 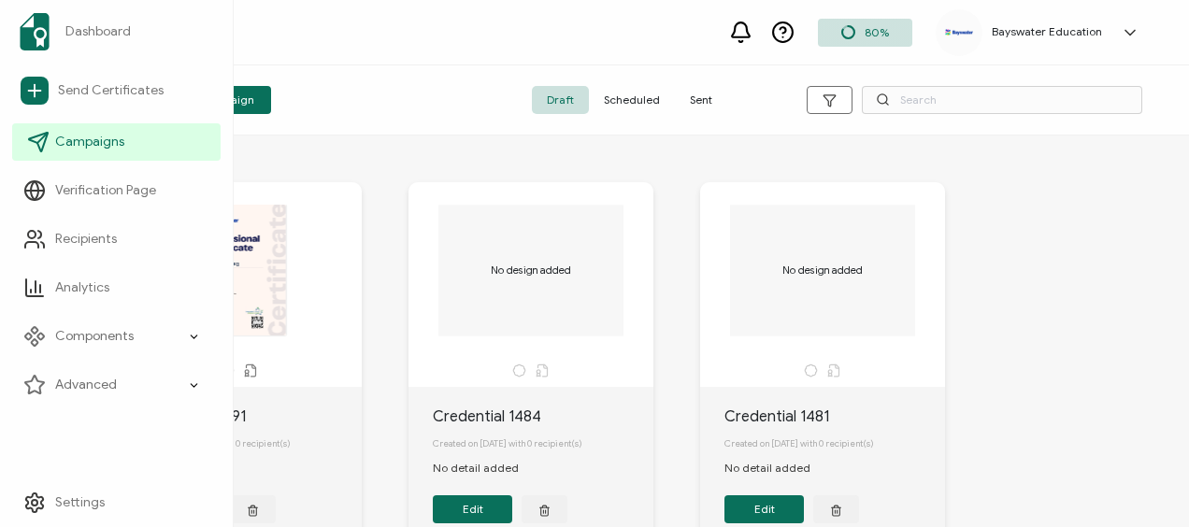 What do you see at coordinates (116, 288) in the screenshot?
I see `a: Analytics` at bounding box center [116, 288].